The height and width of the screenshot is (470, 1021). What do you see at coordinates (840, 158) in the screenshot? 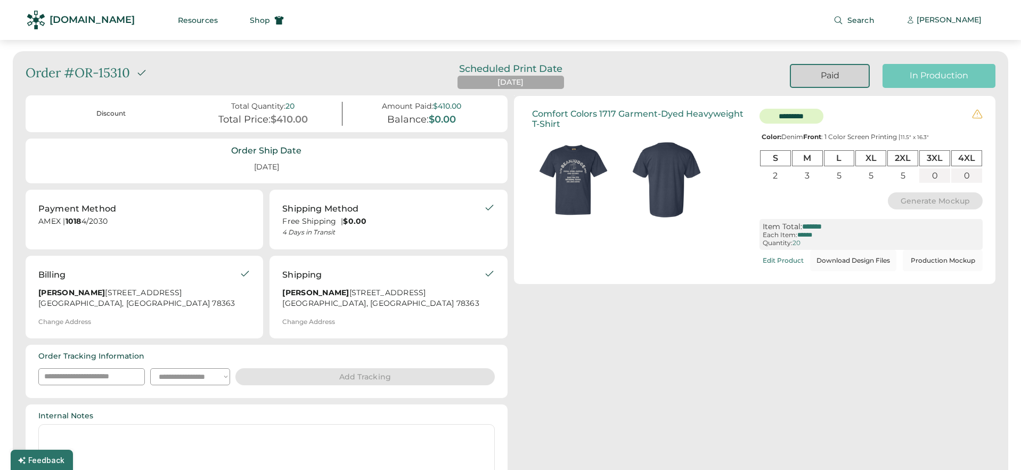
I see `div: L` at bounding box center [840, 158].